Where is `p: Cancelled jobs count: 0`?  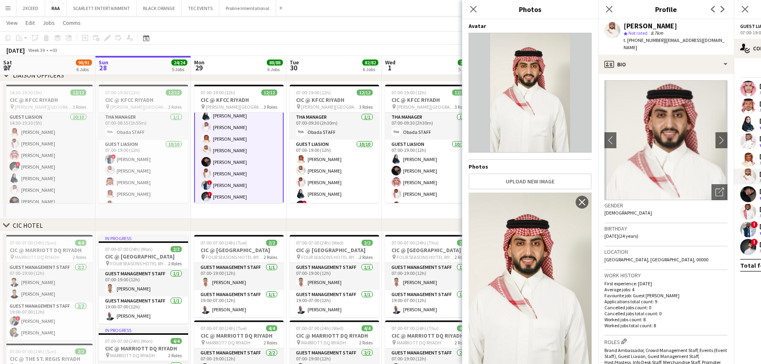
p: Cancelled jobs count: 0 is located at coordinates (666, 307).